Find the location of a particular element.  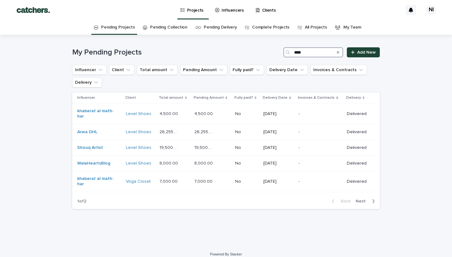

div: Search is located at coordinates (313, 52).